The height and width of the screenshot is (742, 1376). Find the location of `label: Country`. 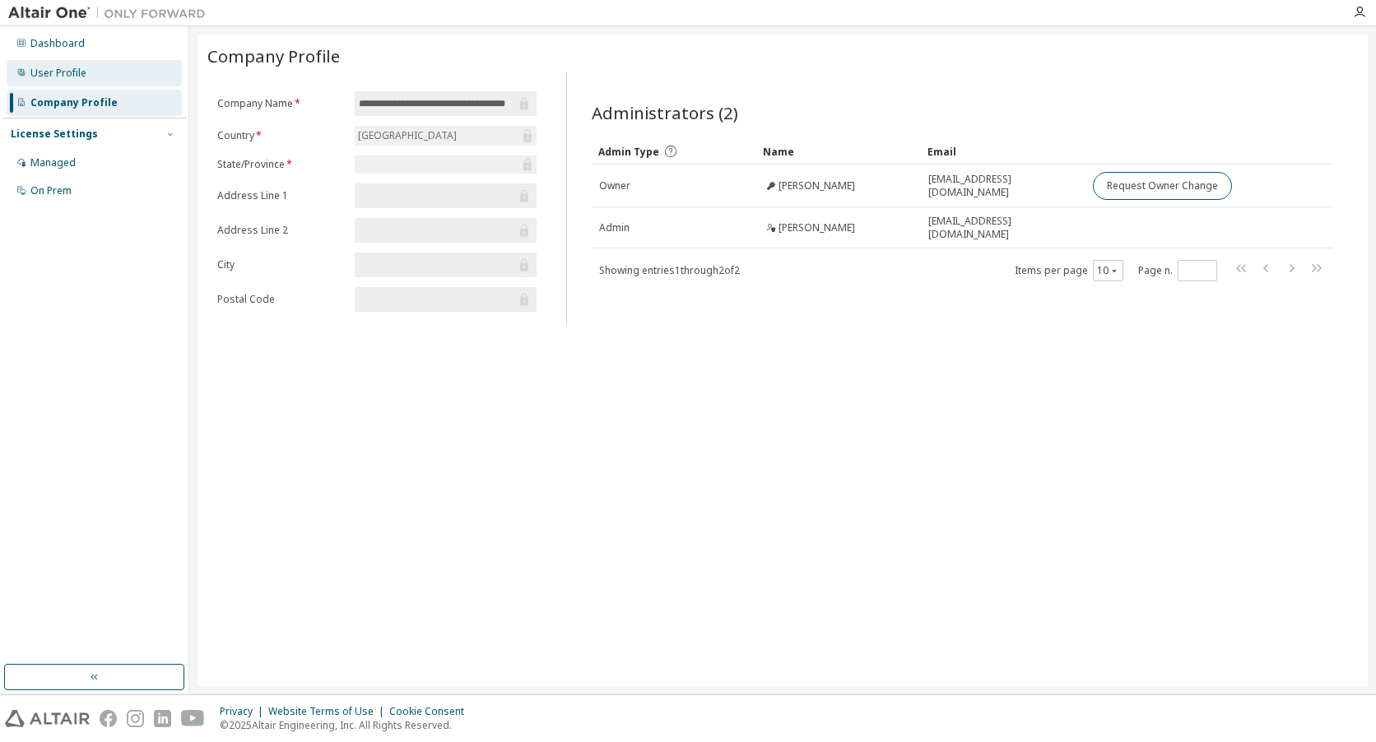

label: Country is located at coordinates (281, 136).